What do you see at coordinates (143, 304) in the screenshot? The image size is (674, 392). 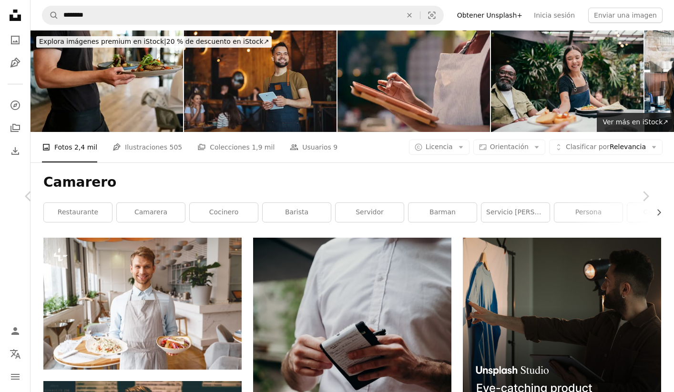 I see `img: Joven guapo con delantal mirando a la cámara y sonriendo mientras sostiene deliciosas ensaladas f...` at bounding box center [143, 304].